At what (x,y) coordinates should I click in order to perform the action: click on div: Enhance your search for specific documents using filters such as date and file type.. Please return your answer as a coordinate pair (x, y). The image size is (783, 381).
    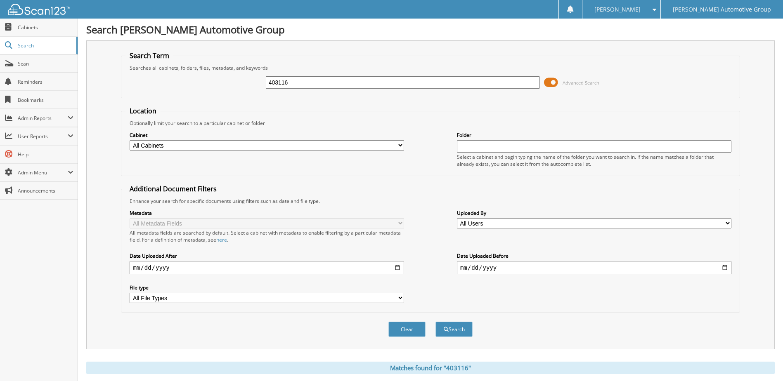
    Looking at the image, I should click on (430, 201).